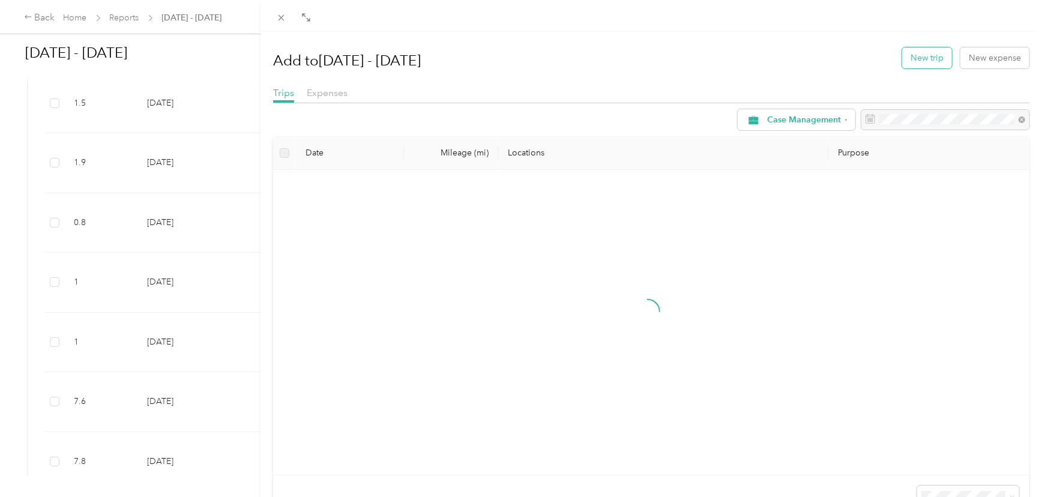  I want to click on button: New trip, so click(927, 58).